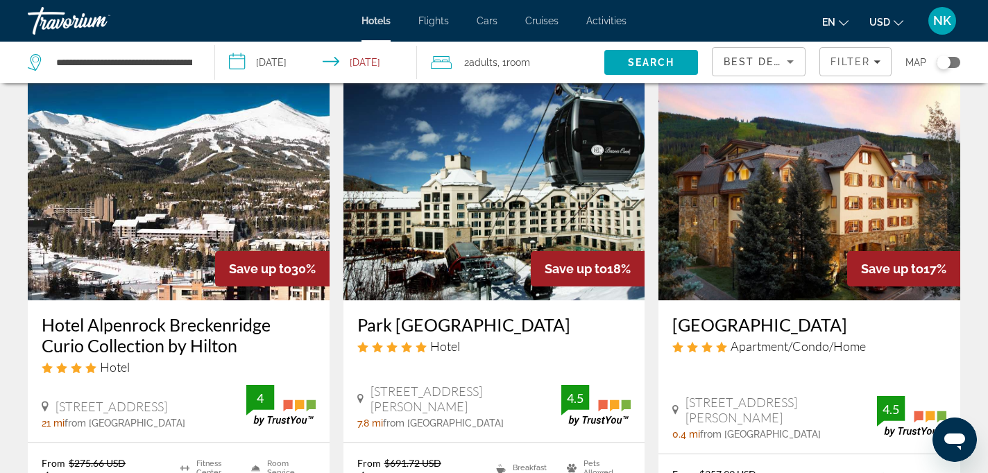 The width and height of the screenshot is (988, 473). Describe the element at coordinates (943, 62) in the screenshot. I see `button: Toggle map` at that location.